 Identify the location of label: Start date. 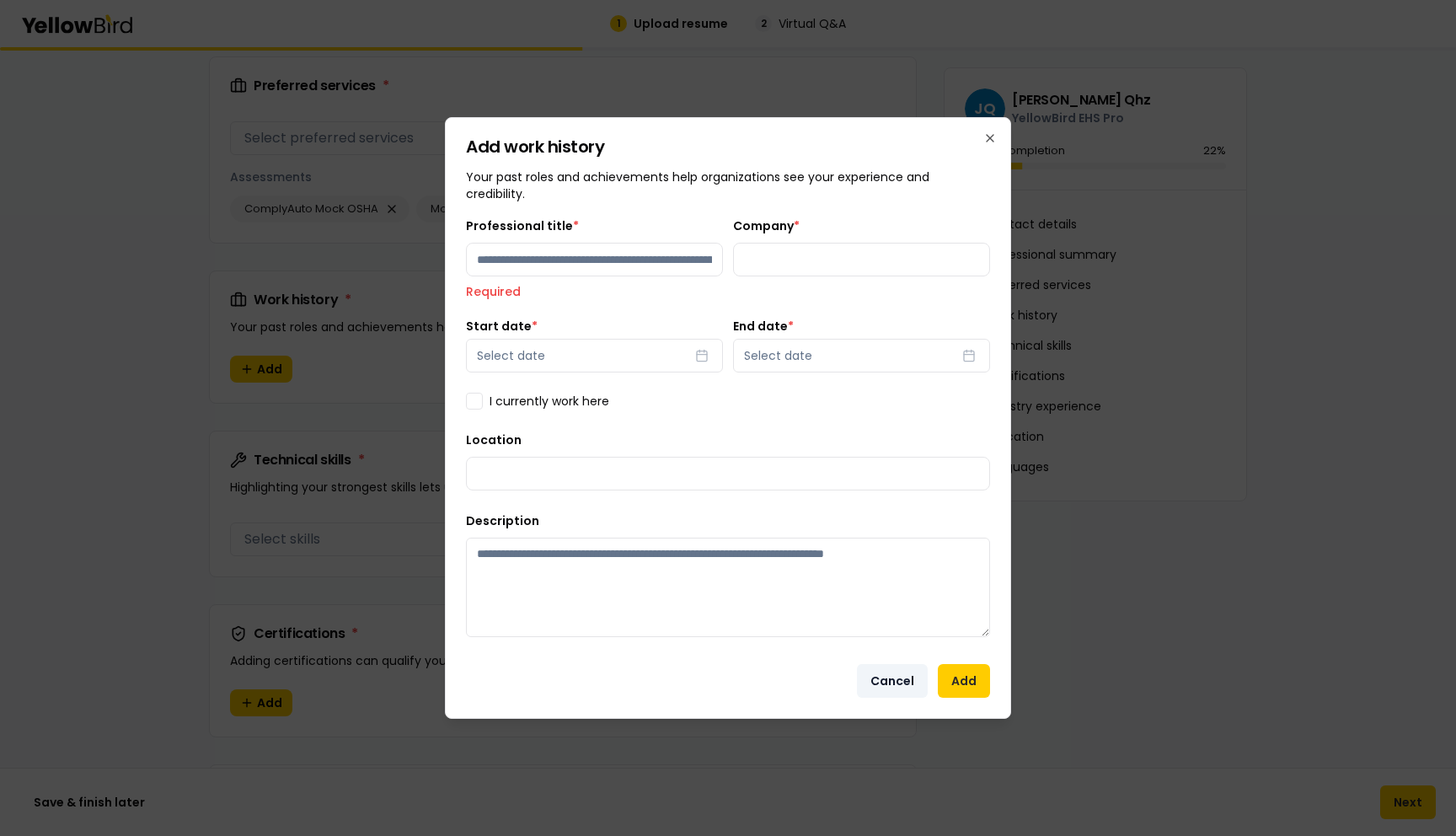
(593, 326).